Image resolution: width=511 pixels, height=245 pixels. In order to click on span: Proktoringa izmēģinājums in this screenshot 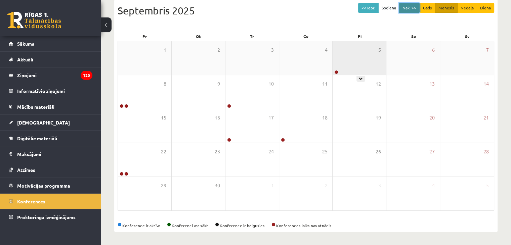, I will do `click(46, 217)`.